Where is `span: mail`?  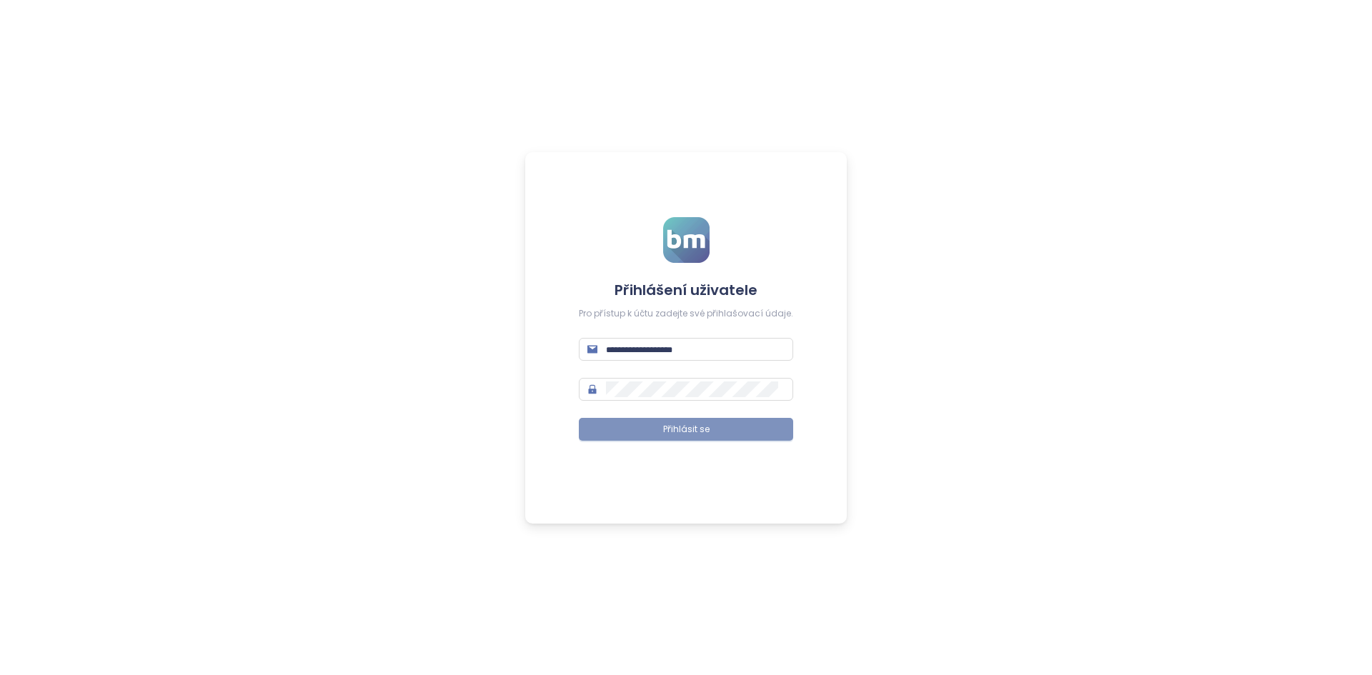
span: mail is located at coordinates (592, 349).